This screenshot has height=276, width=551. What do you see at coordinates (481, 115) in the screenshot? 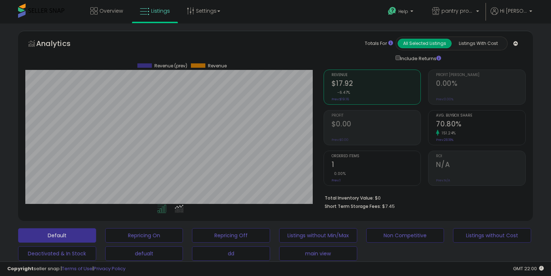
I see `span: Avg. Buybox Share` at bounding box center [481, 115].